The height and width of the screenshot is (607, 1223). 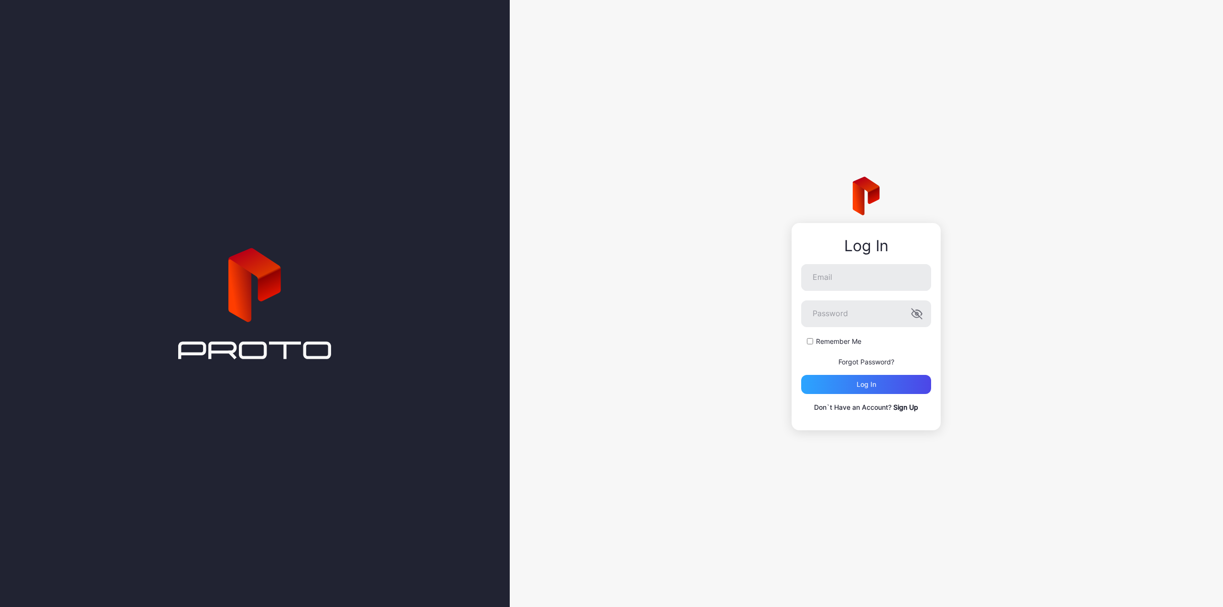 What do you see at coordinates (866, 314) in the screenshot?
I see `input: Password` at bounding box center [866, 314].